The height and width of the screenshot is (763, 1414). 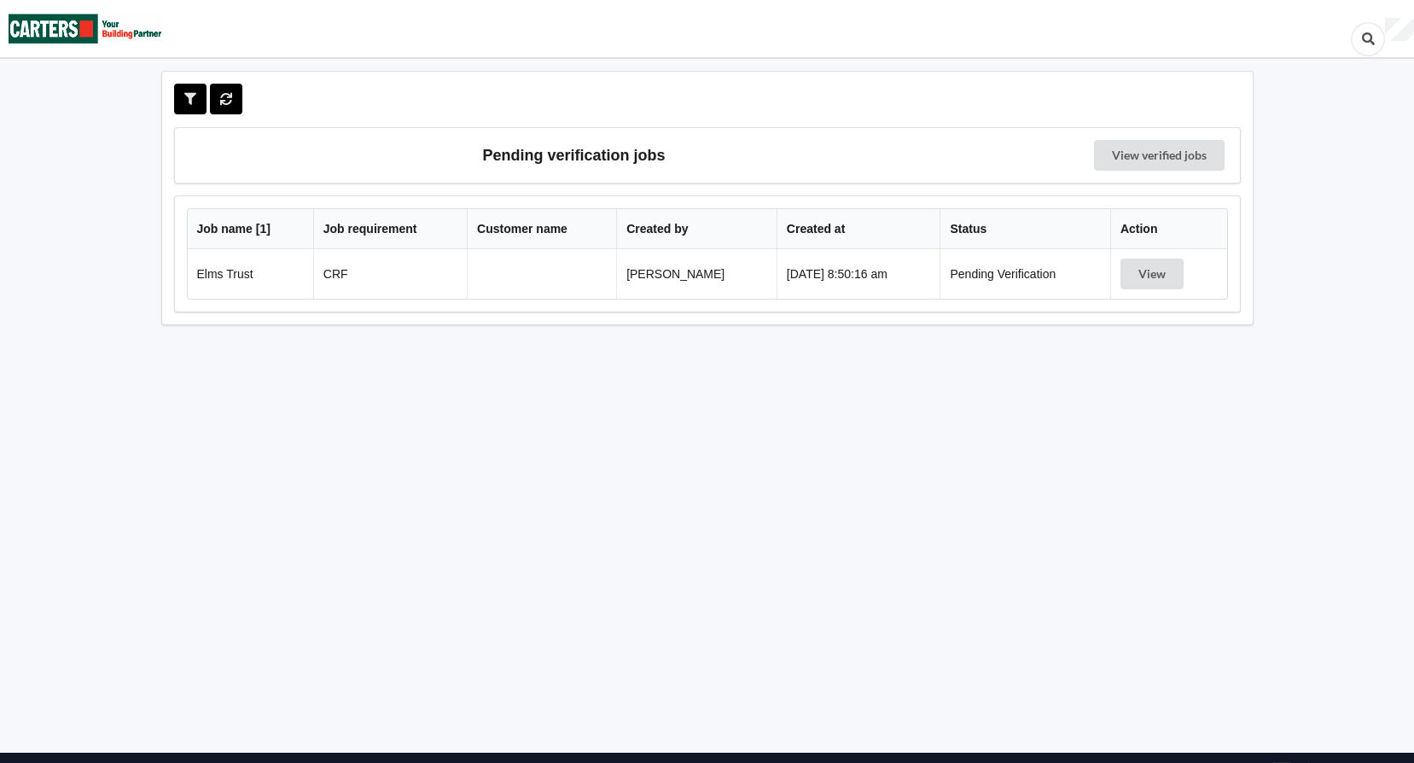 What do you see at coordinates (390, 229) in the screenshot?
I see `th: Job requirement` at bounding box center [390, 229].